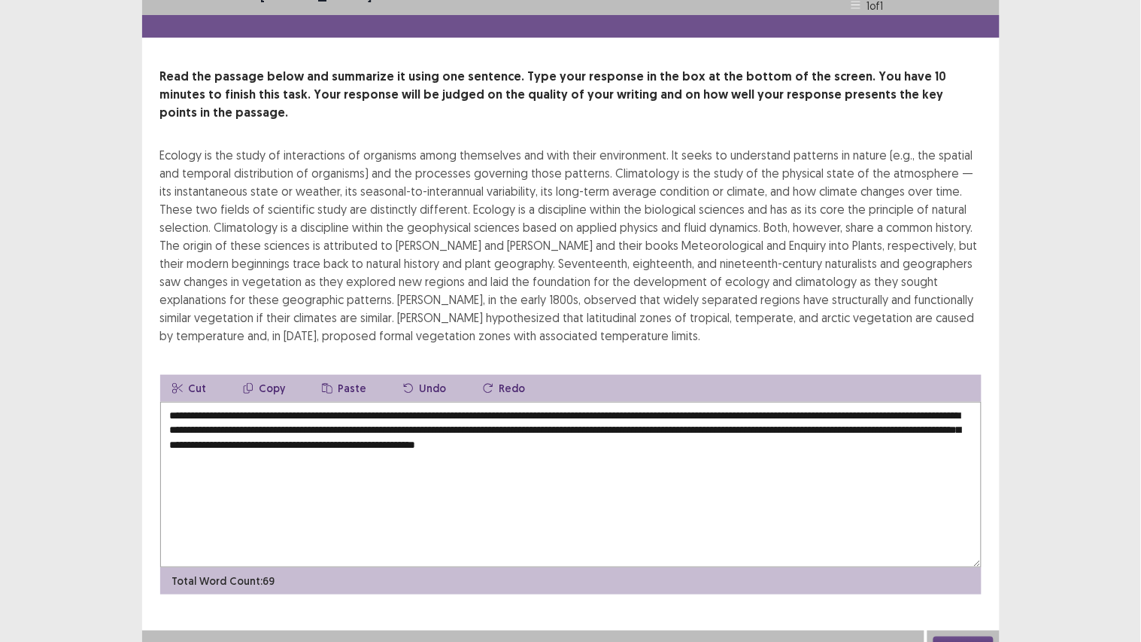  Describe the element at coordinates (425, 388) in the screenshot. I see `button: Undo` at that location.